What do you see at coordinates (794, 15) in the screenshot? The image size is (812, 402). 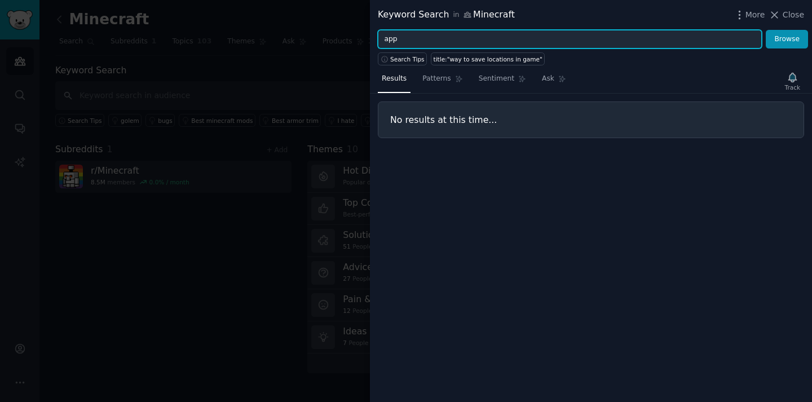 I see `span: Close` at bounding box center [794, 15].